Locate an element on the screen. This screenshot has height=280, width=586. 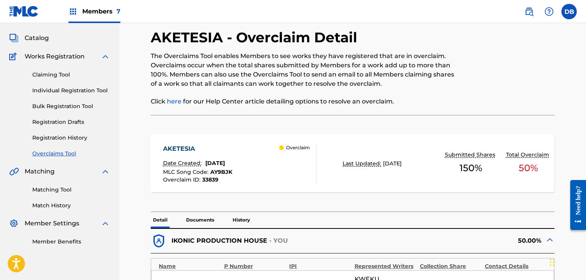
p: The Overclaims Tool enables Members to see works they have registered that are in overclaim. Over... is located at coordinates (306, 70).